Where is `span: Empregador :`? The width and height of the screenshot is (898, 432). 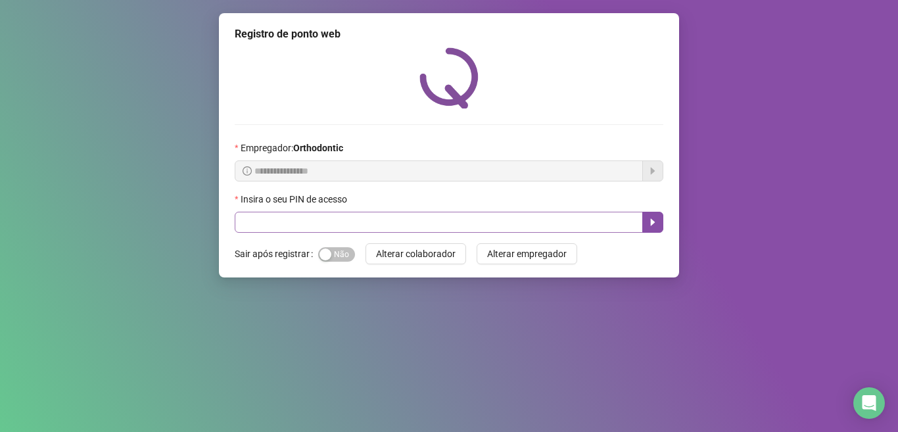
span: Empregador : is located at coordinates (292, 148).